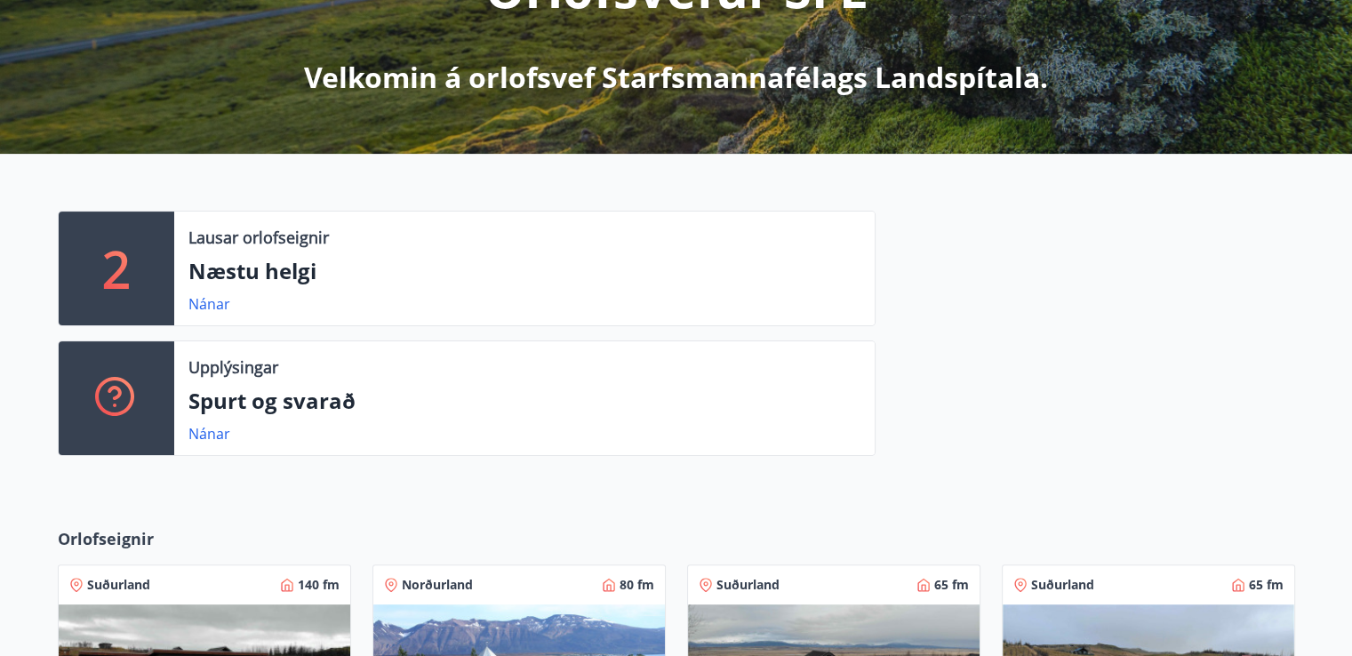 Image resolution: width=1352 pixels, height=656 pixels. I want to click on p: Velkomin á orlofsvef Starfsmannafélags Landspítala., so click(676, 77).